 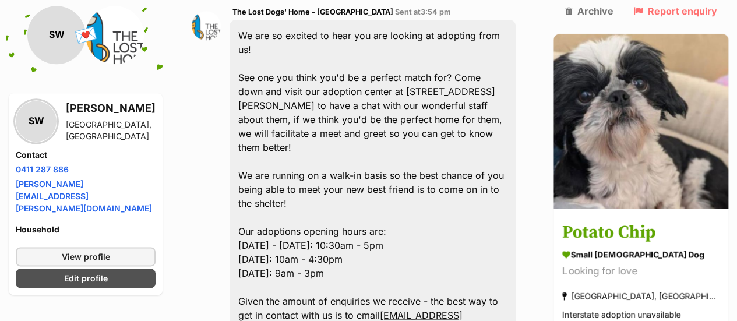 What do you see at coordinates (86, 256) in the screenshot?
I see `span: View profile` at bounding box center [86, 256].